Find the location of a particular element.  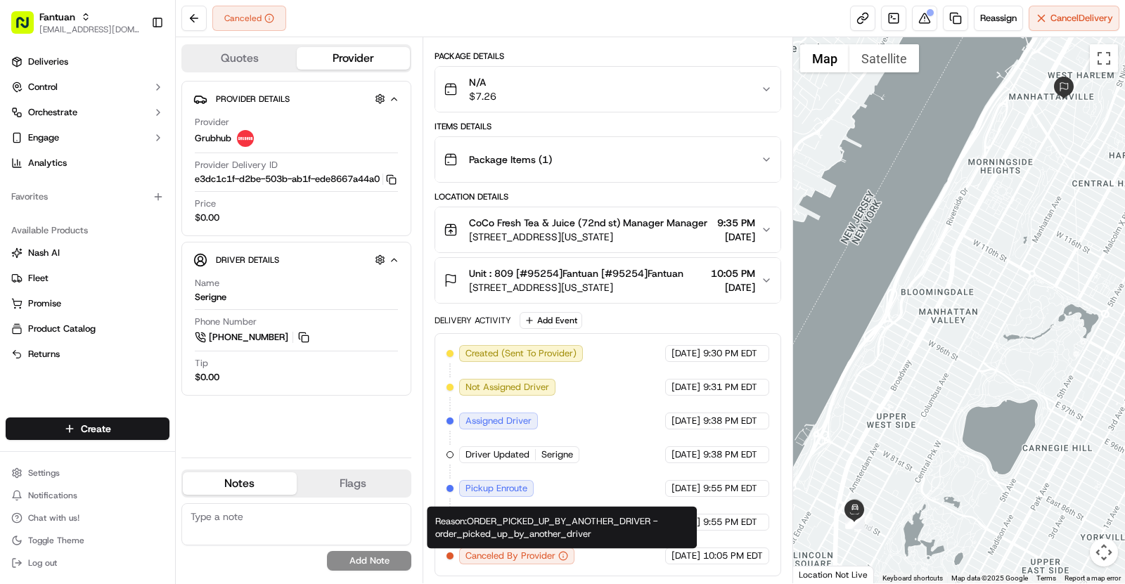

button: Show street map is located at coordinates (824, 58).